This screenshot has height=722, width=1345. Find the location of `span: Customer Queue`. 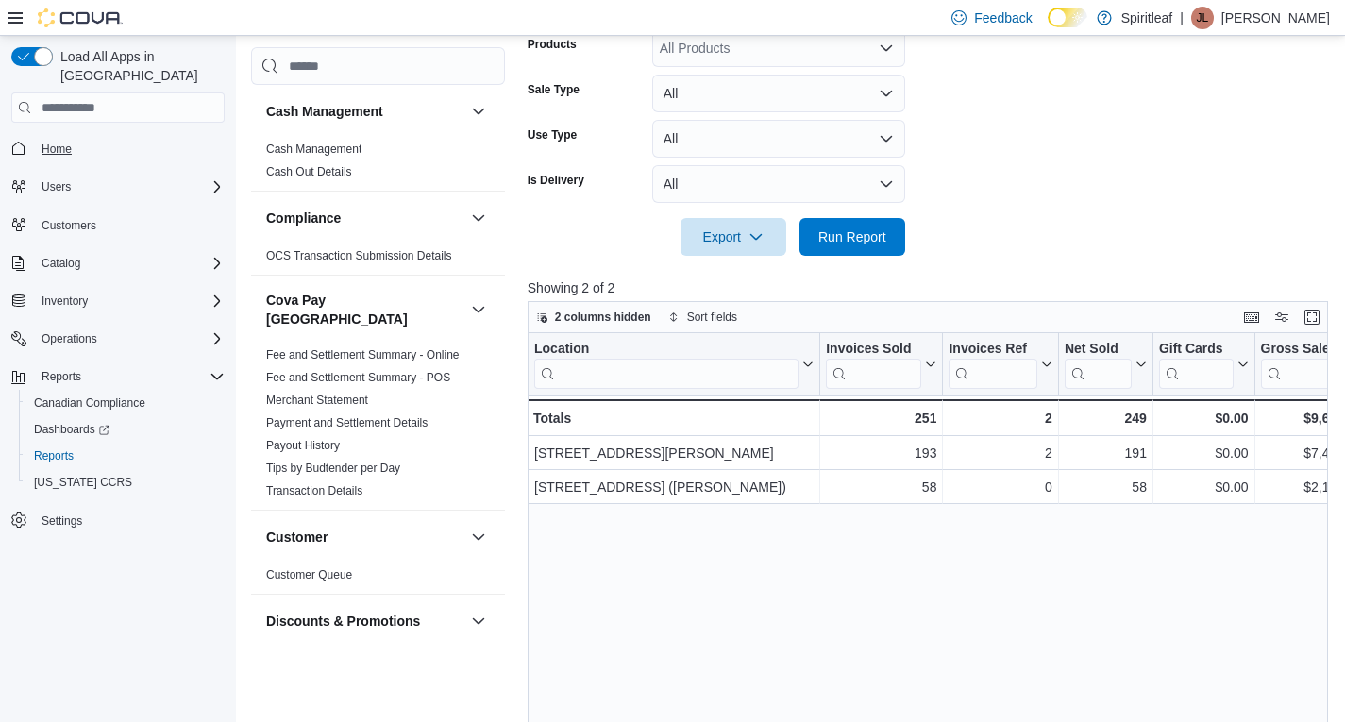

span: Customer Queue is located at coordinates (309, 575).